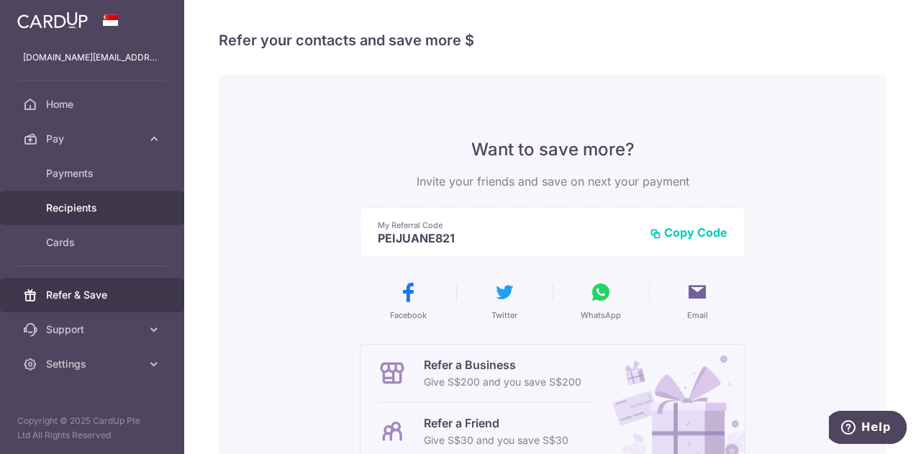 The height and width of the screenshot is (454, 921). I want to click on img: CardUp, so click(53, 20).